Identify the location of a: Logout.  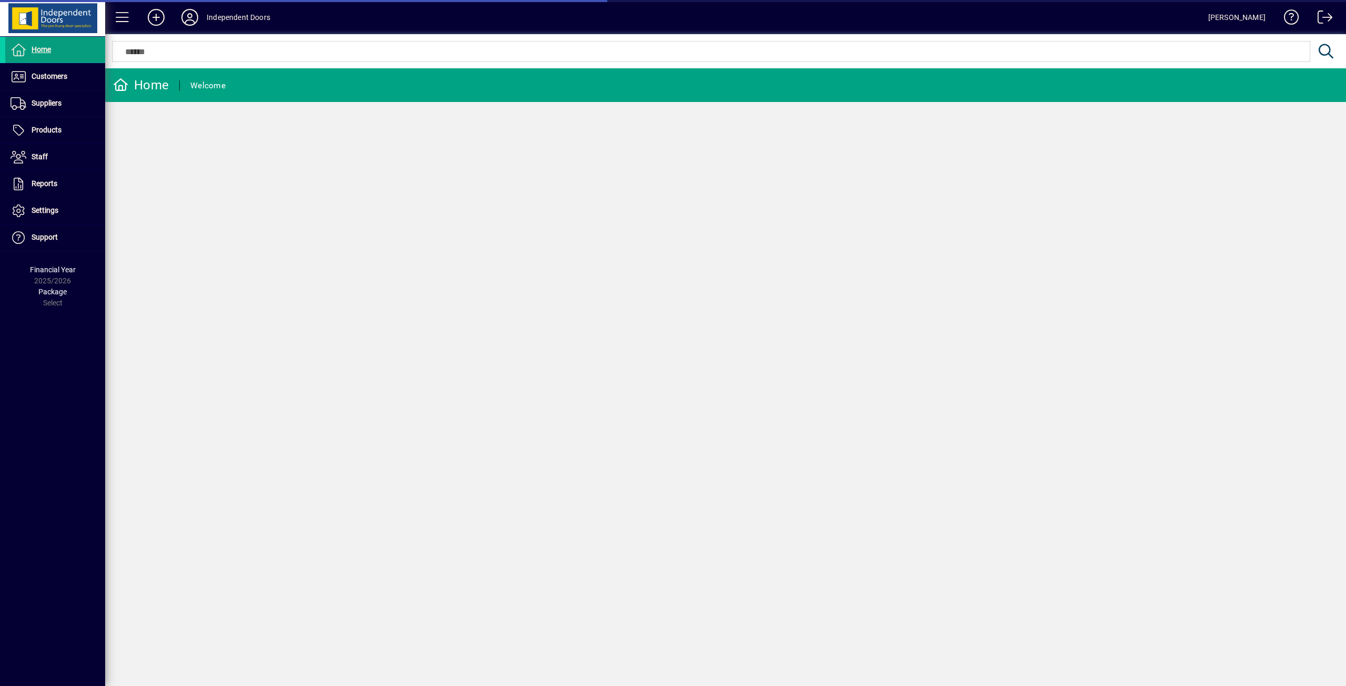
(1321, 19).